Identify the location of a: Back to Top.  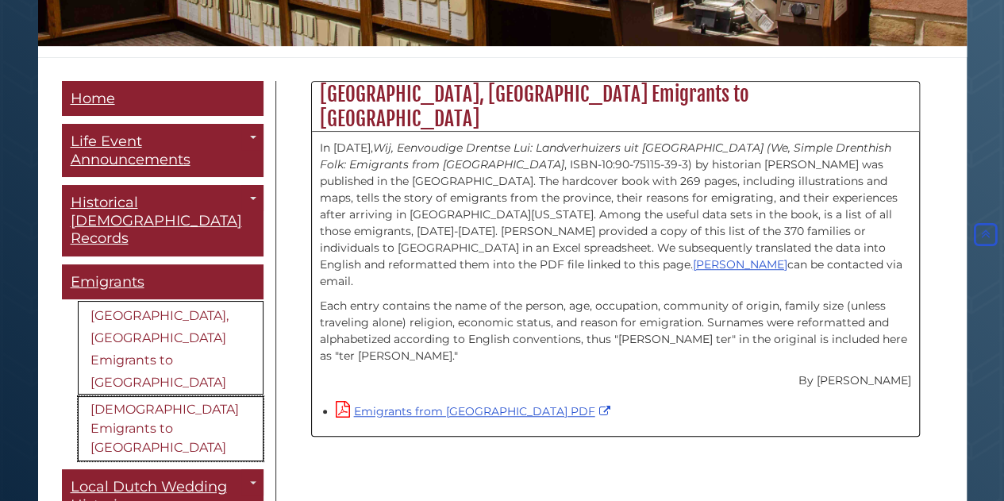
(985, 235).